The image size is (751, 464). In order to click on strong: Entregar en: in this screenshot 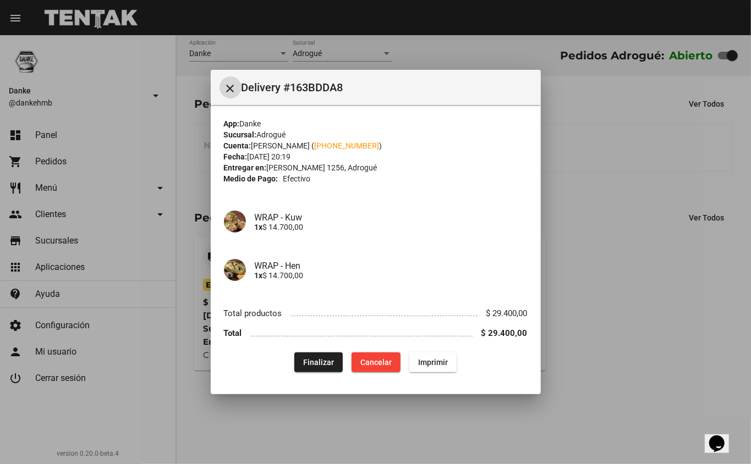, I will do `click(245, 168)`.